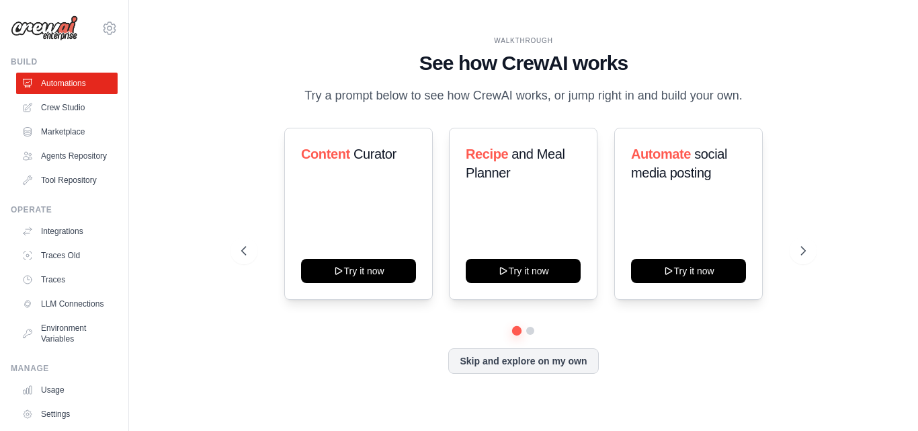 The height and width of the screenshot is (431, 918). I want to click on a: Tool Repository, so click(67, 180).